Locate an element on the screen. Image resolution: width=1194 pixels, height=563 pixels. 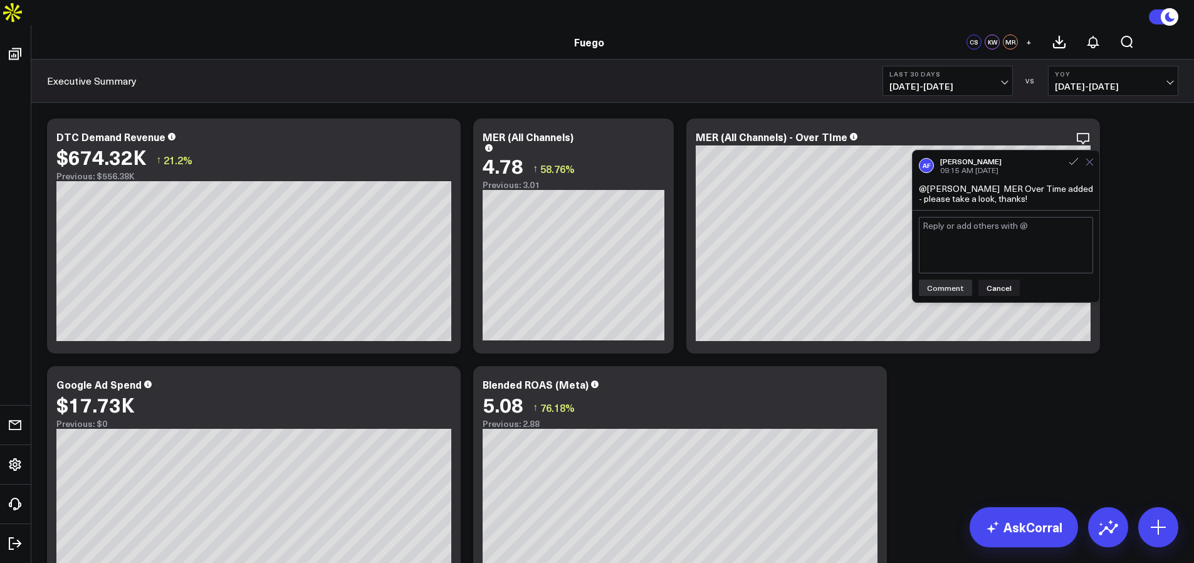
div: Blended ROAS (Meta) is located at coordinates (535, 384).